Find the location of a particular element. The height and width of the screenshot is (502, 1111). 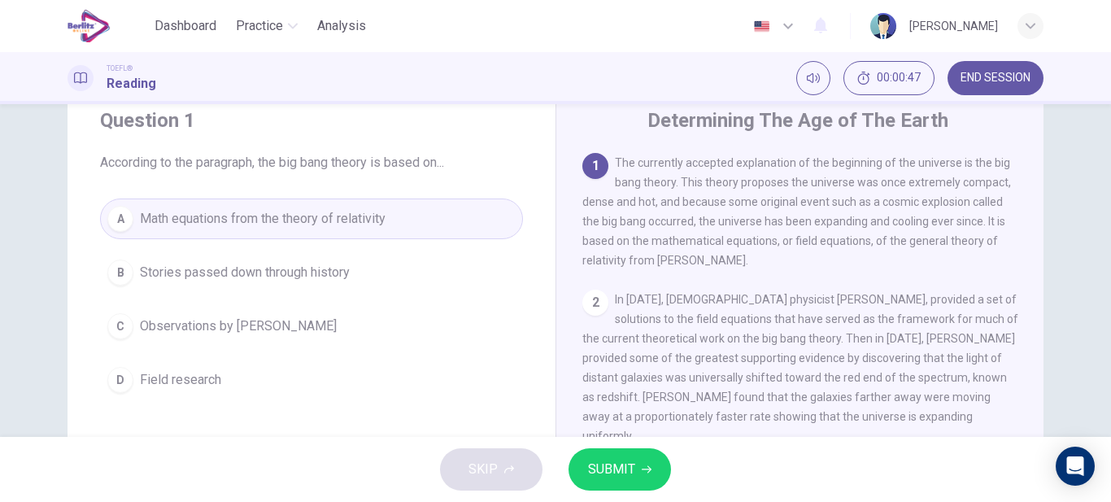

button: DField research is located at coordinates (312, 380).